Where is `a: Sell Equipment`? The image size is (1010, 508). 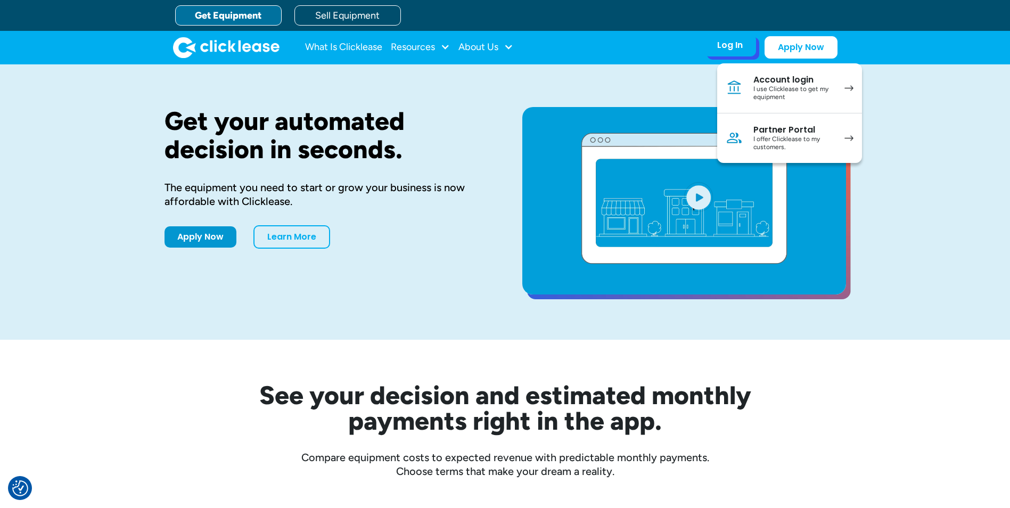
a: Sell Equipment is located at coordinates (348, 15).